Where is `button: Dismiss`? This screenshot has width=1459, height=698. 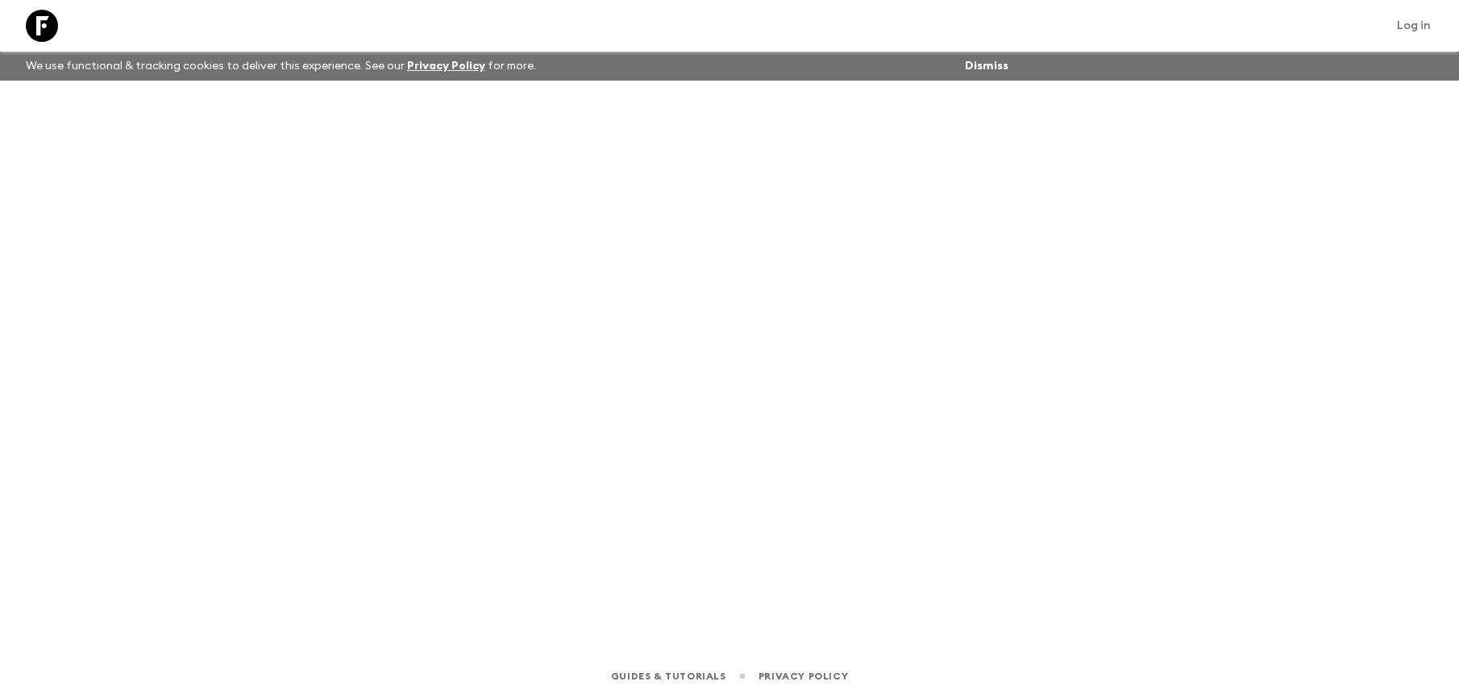
button: Dismiss is located at coordinates (987, 66).